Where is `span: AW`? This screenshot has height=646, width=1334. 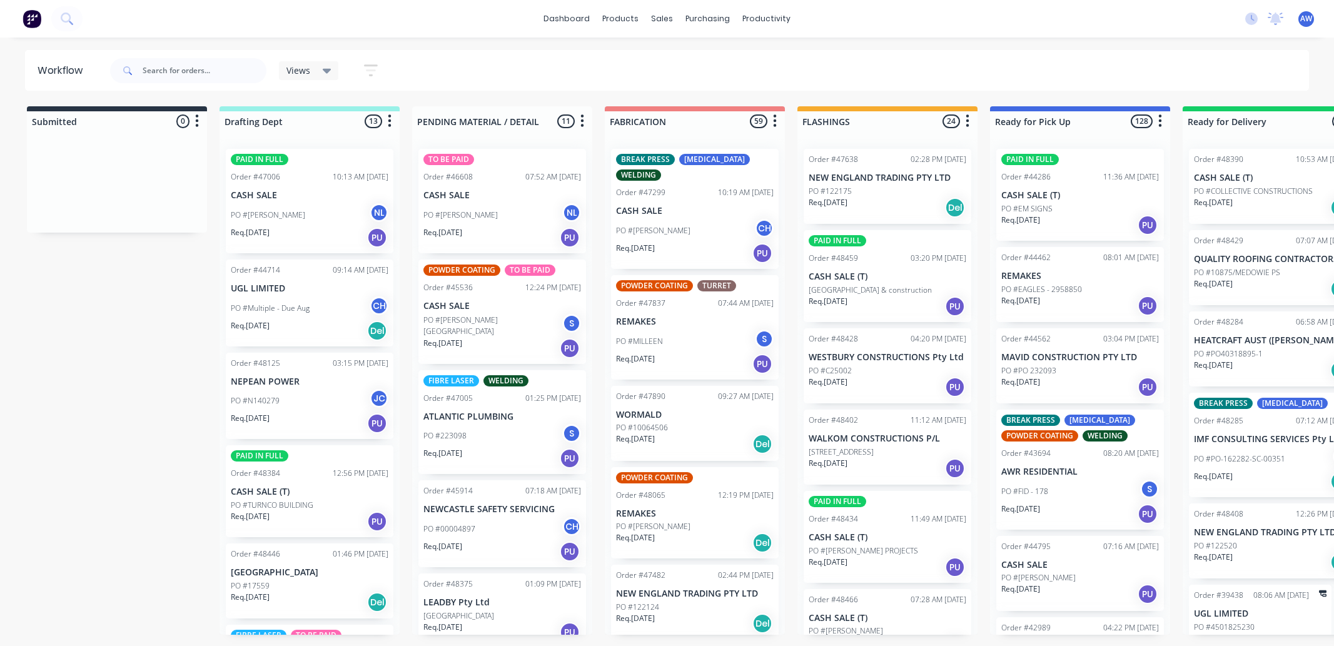
span: AW is located at coordinates (1306, 19).